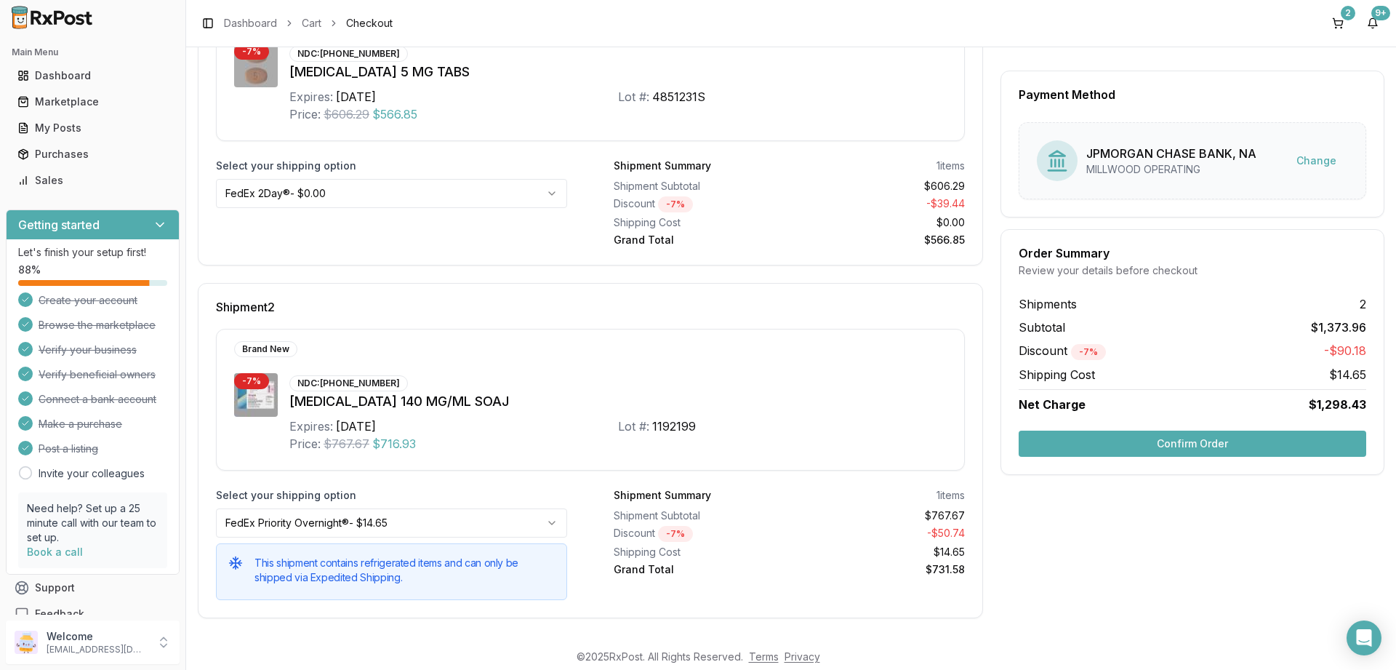 This screenshot has width=1396, height=670. What do you see at coordinates (1316, 161) in the screenshot?
I see `button: Change` at bounding box center [1316, 161].